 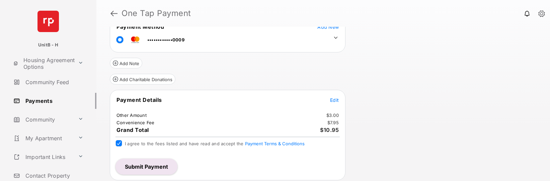 I want to click on a: Community Feed, so click(x=54, y=82).